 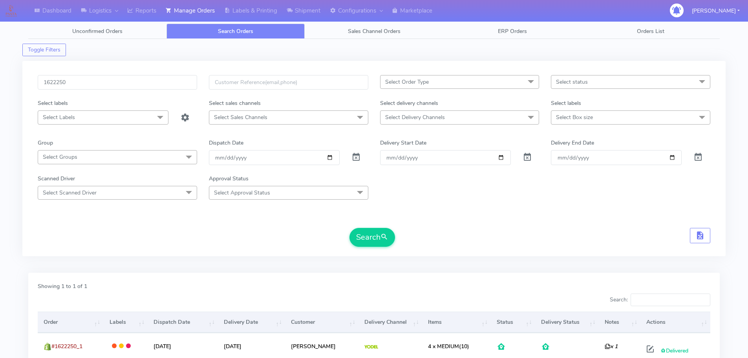 I want to click on span: Delivered, so click(x=674, y=350).